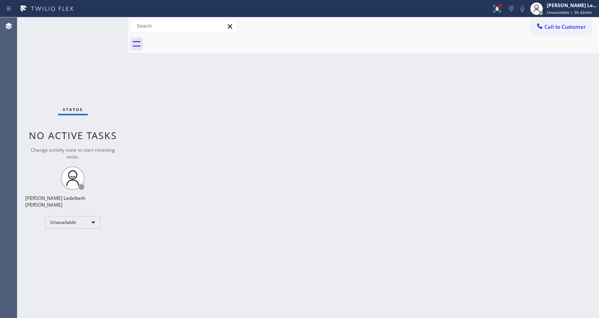  Describe the element at coordinates (73, 135) in the screenshot. I see `span: No active tasks` at that location.